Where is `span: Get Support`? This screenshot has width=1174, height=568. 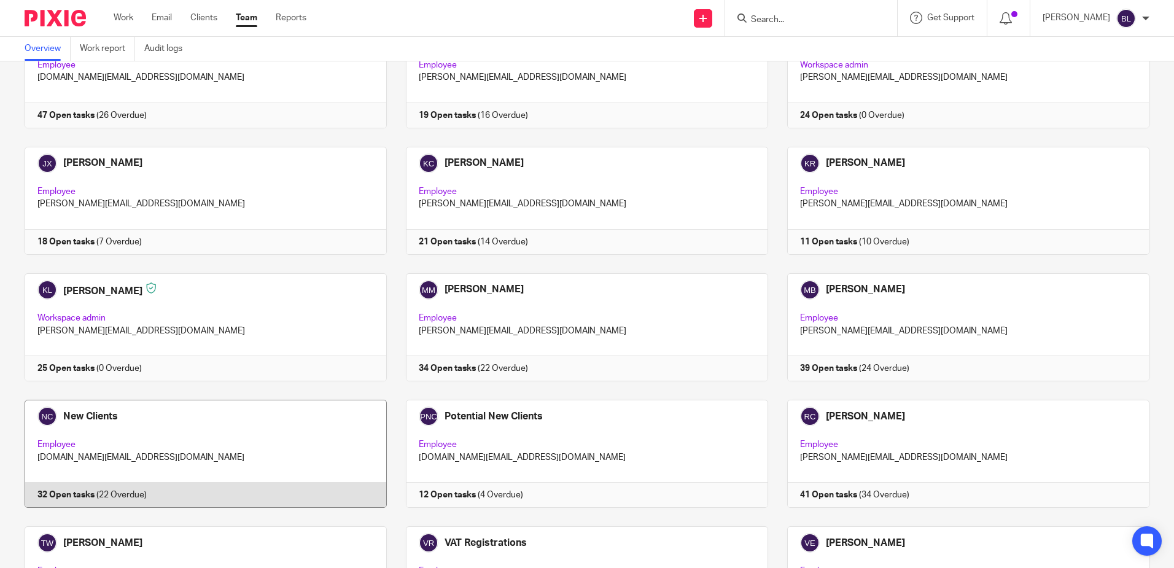 span: Get Support is located at coordinates (951, 18).